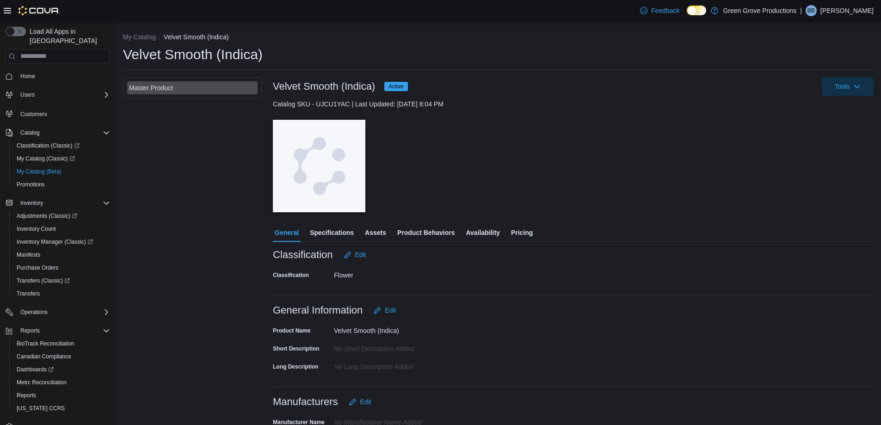  Describe the element at coordinates (35, 370) in the screenshot. I see `span: Dashboards` at that location.